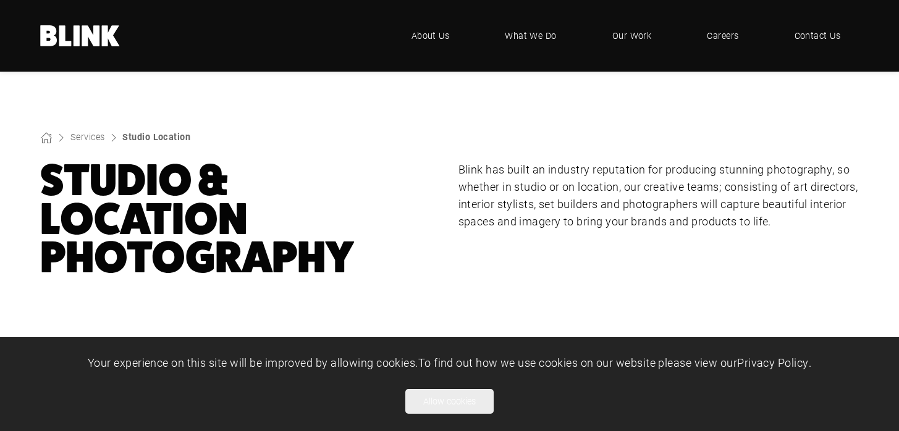 The image size is (899, 431). What do you see at coordinates (531, 36) in the screenshot?
I see `a: What We Do` at bounding box center [531, 36].